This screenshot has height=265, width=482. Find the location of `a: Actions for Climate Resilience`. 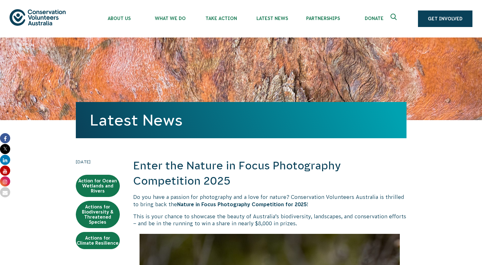

a: Actions for Climate Resilience is located at coordinates (98, 241).